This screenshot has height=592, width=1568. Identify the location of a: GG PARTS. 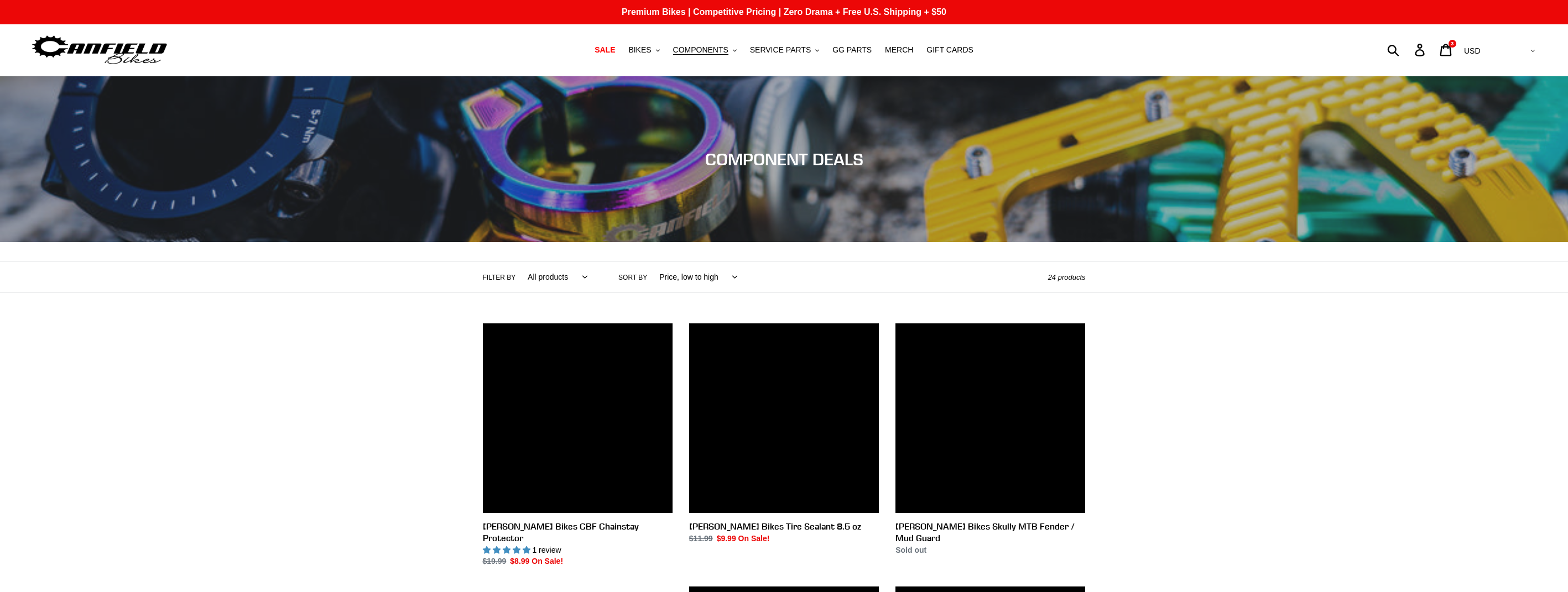
(852, 50).